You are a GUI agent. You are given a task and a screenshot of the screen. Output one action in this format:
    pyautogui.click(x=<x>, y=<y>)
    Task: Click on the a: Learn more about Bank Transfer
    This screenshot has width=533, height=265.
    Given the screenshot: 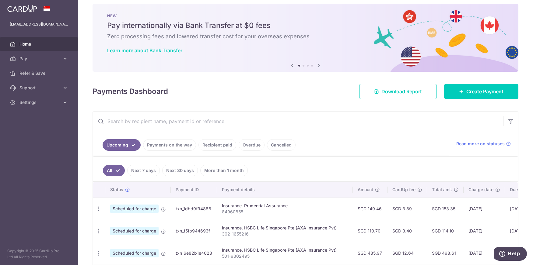 What is the action you would take?
    pyautogui.click(x=144, y=50)
    